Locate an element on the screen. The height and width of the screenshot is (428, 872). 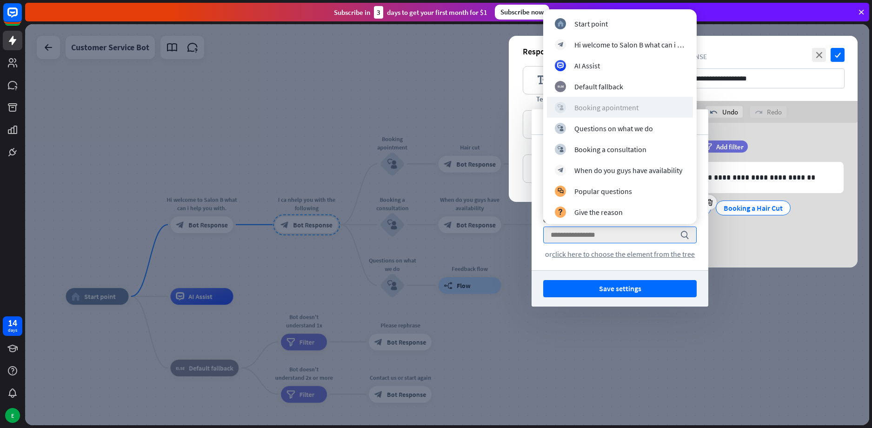
i: block_fallback is located at coordinates (560, 86).